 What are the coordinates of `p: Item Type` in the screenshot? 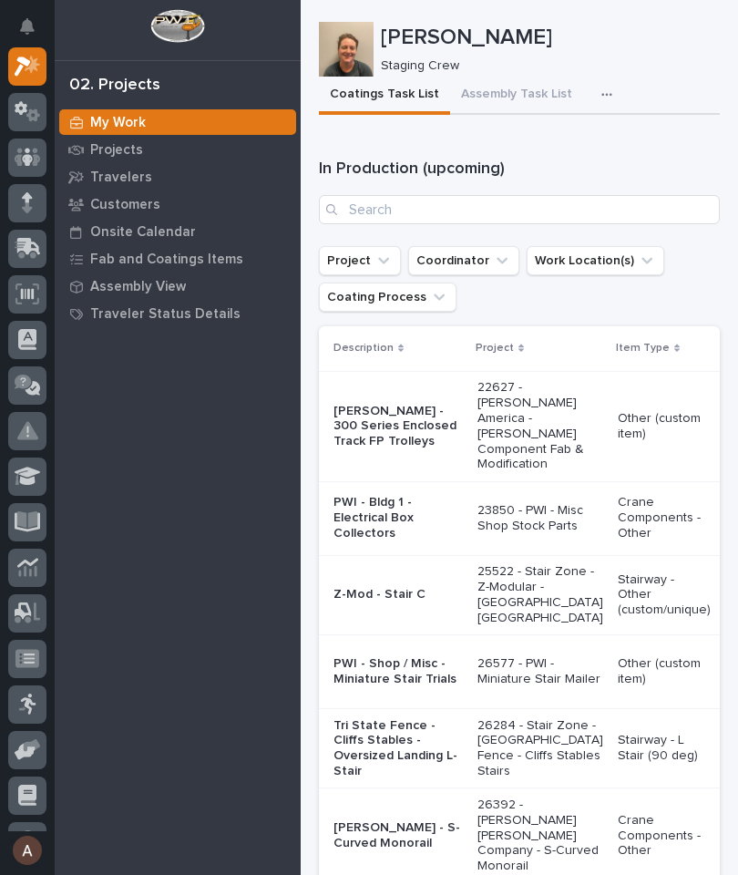 It's located at (643, 348).